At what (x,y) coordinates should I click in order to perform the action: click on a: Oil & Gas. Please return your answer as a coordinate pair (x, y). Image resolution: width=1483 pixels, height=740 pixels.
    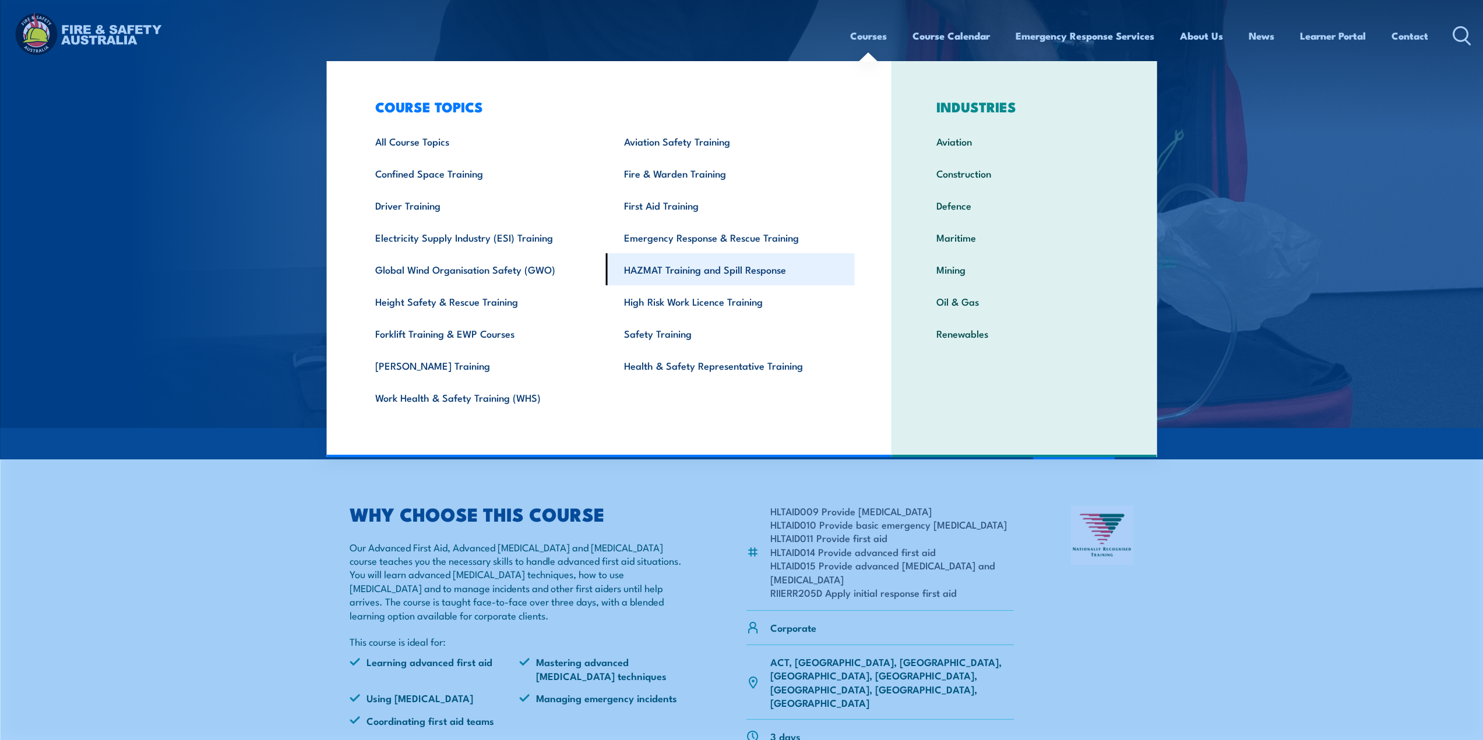
    Looking at the image, I should click on (1024, 301).